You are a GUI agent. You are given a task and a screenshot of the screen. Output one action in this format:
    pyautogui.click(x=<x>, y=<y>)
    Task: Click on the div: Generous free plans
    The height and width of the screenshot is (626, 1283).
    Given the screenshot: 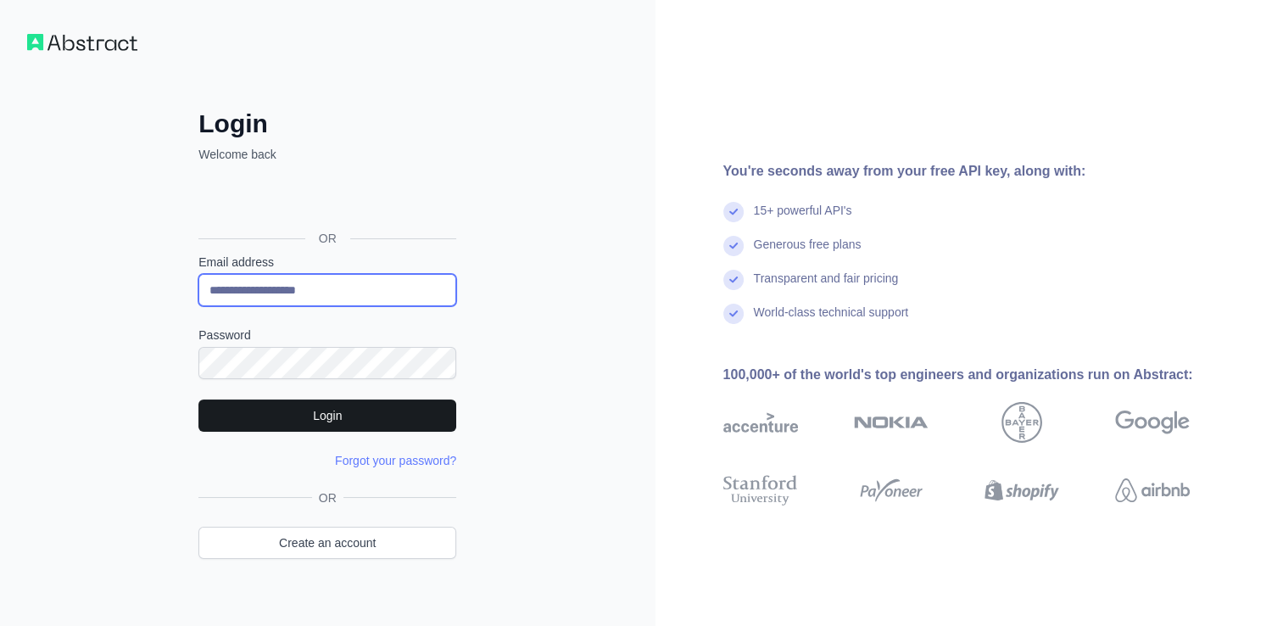 What is the action you would take?
    pyautogui.click(x=807, y=253)
    